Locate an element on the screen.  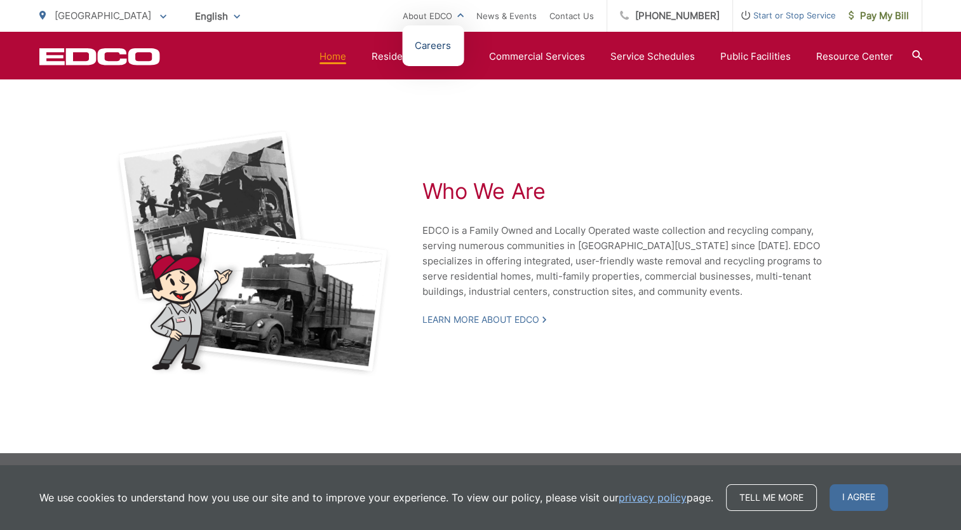
a: privacy policy is located at coordinates (652, 497).